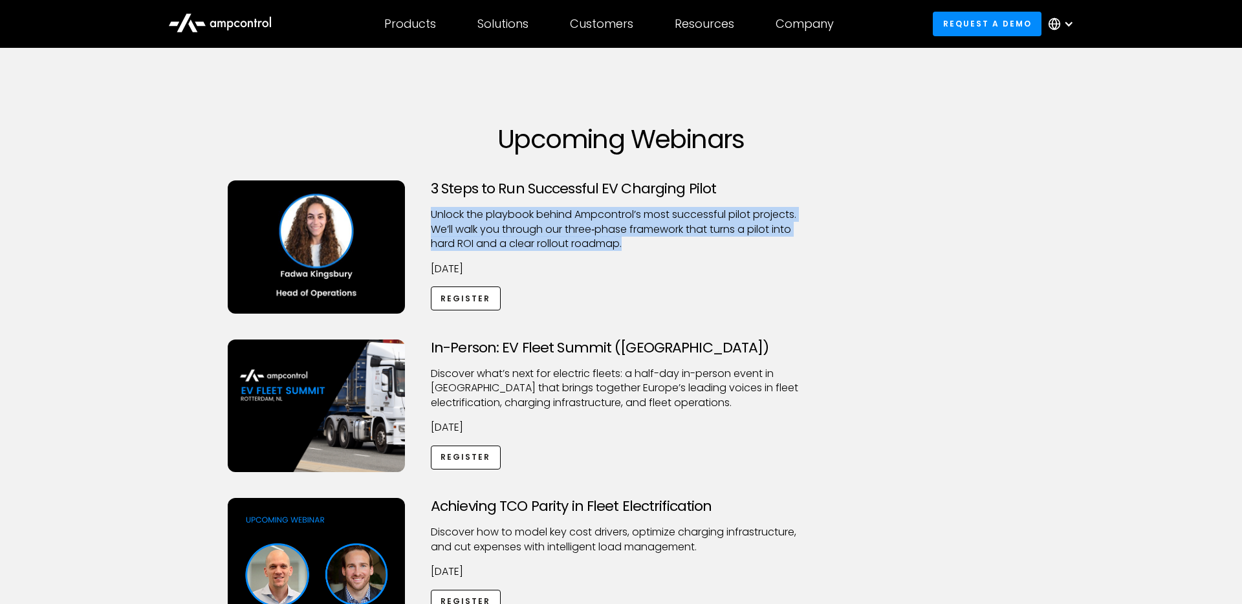  I want to click on div: Customers, so click(602, 24).